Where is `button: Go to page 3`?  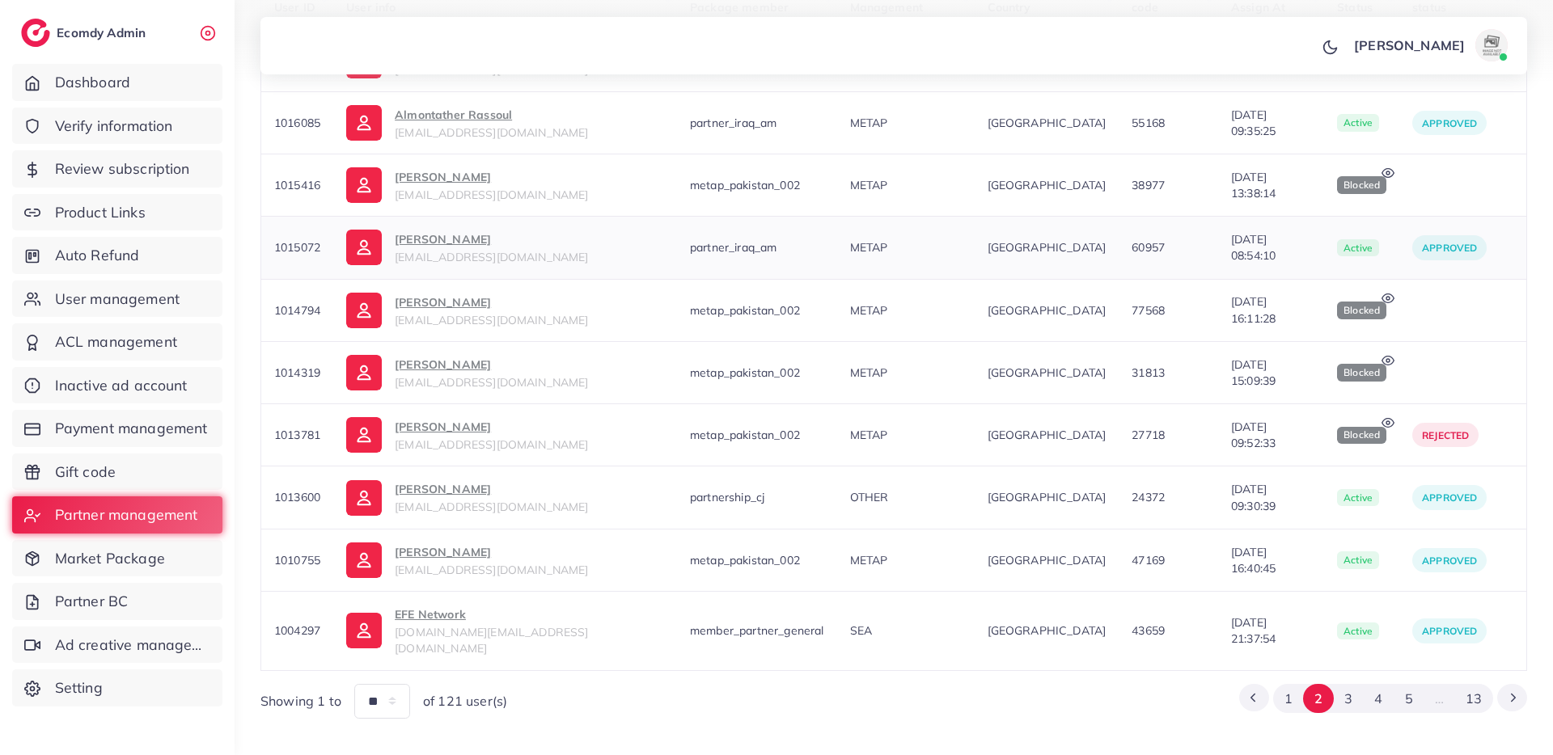 button: Go to page 3 is located at coordinates (1348, 699).